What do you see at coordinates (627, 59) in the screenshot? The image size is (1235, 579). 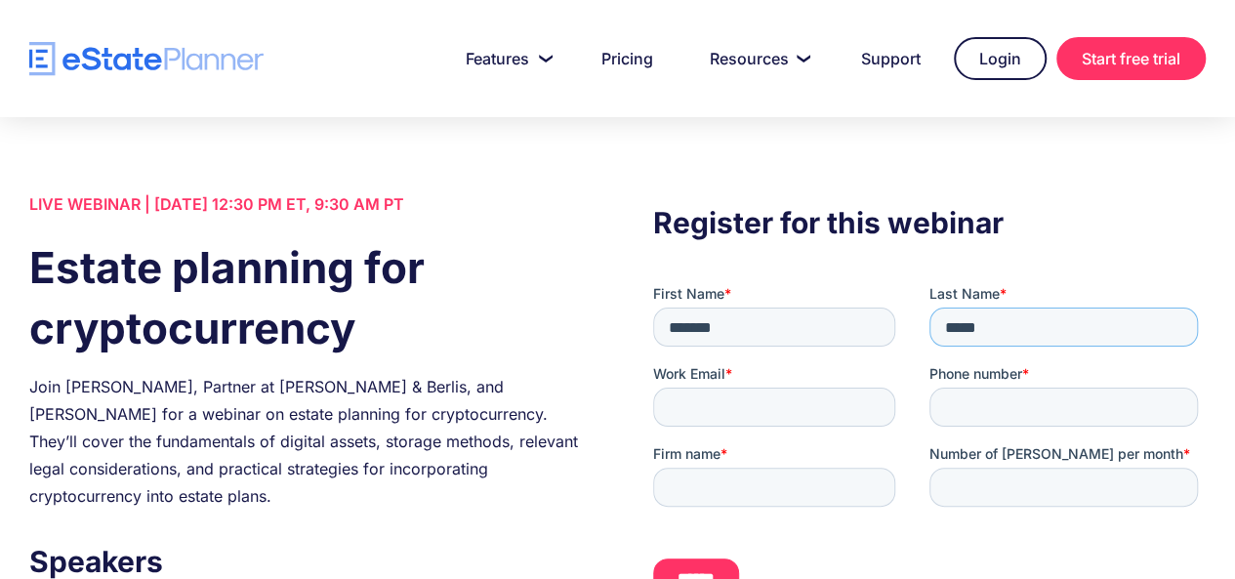 I see `a: Pricing` at bounding box center [627, 59].